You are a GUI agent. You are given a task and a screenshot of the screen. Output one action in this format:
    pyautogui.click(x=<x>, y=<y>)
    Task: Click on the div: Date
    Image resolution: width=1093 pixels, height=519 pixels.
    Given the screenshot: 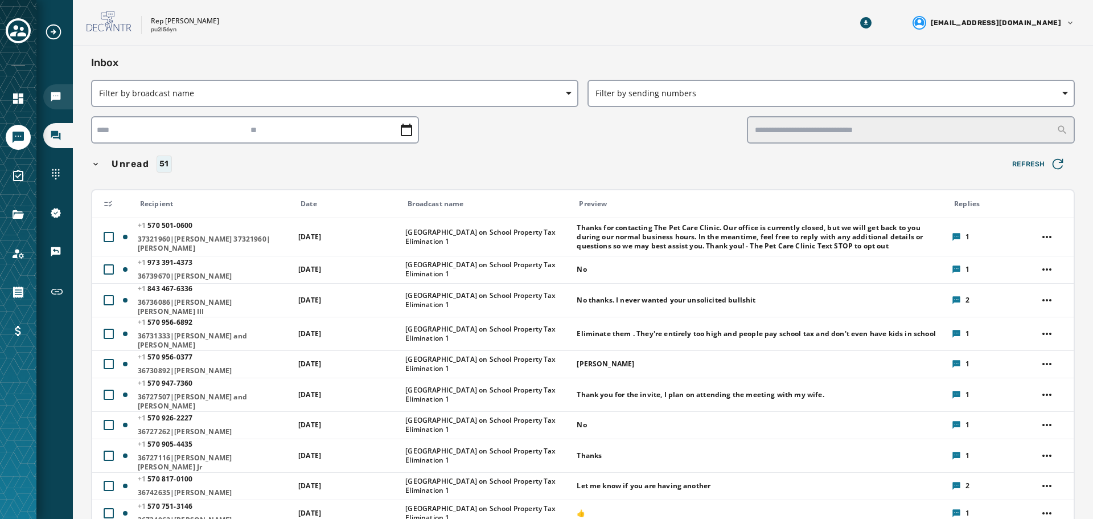 What is the action you would take?
    pyautogui.click(x=349, y=204)
    